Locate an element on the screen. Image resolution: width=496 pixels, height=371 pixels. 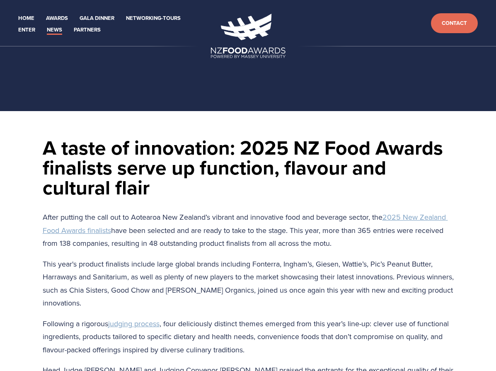
a: Enter is located at coordinates (26, 30).